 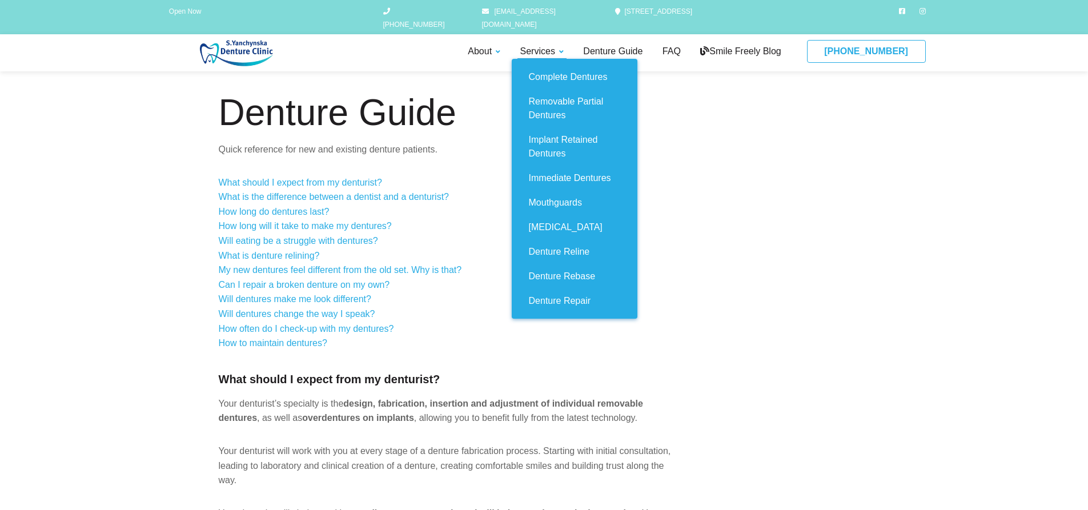 I want to click on a: Can I repair a broken denture on my own?, so click(x=304, y=284).